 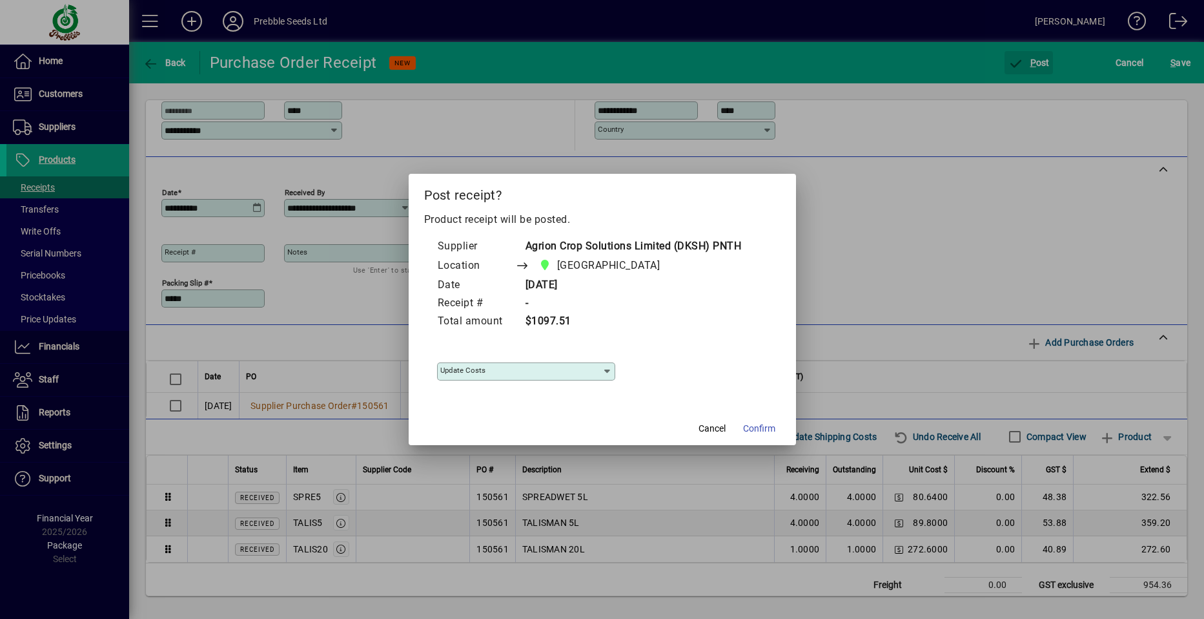 What do you see at coordinates (601, 265) in the screenshot?
I see `span: CHRISTCHURCH` at bounding box center [601, 265].